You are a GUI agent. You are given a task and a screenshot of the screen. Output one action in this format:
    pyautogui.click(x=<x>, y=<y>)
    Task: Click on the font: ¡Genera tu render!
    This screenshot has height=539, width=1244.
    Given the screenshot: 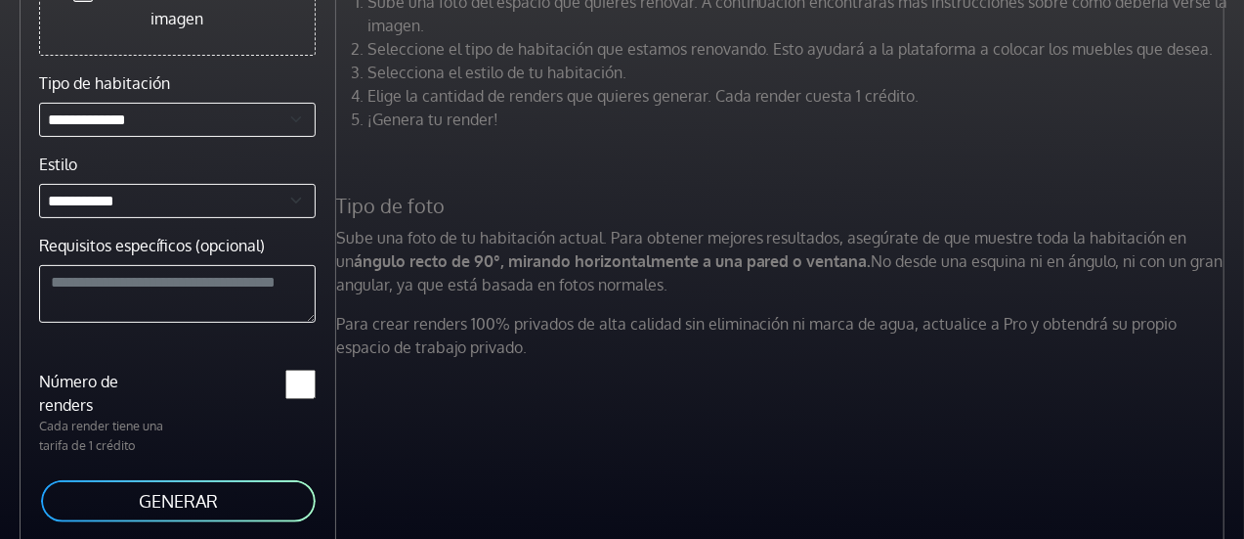 What is the action you would take?
    pyautogui.click(x=433, y=119)
    